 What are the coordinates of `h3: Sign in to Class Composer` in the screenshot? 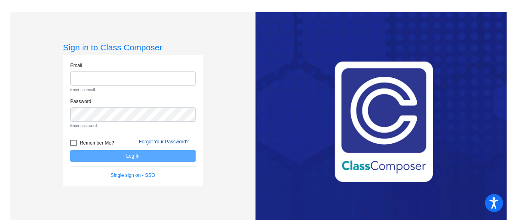 It's located at (133, 47).